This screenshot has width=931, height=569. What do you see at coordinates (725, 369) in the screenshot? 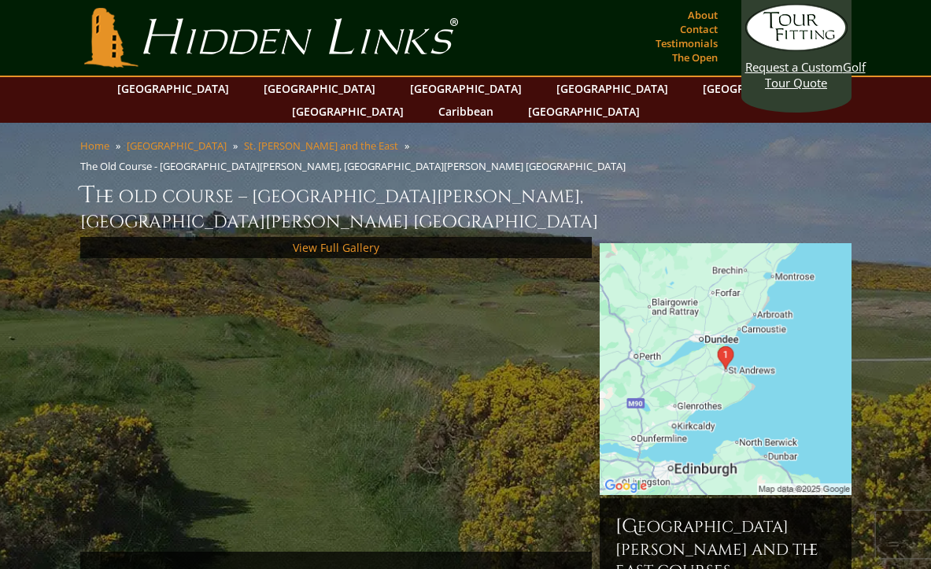
I see `img: Google Map of St Andrews Links, St Andrews, United Kingdom` at bounding box center [725, 369].